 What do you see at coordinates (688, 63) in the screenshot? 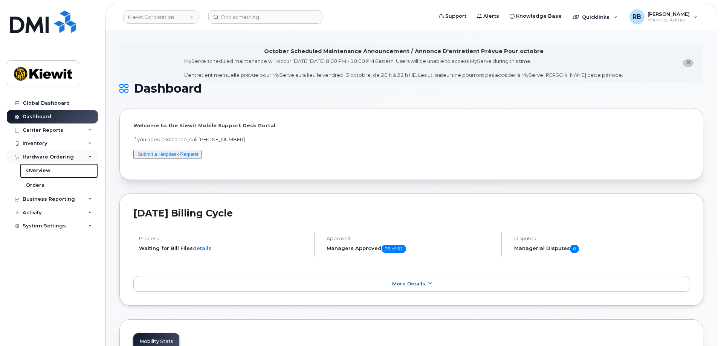
I see `button: close notification` at bounding box center [688, 63].